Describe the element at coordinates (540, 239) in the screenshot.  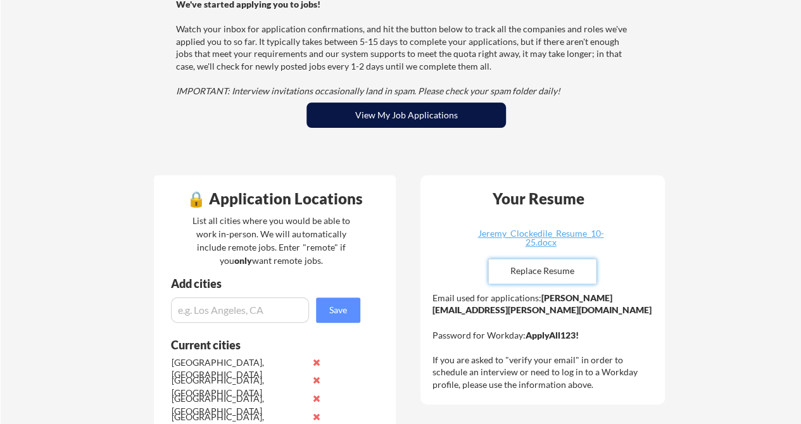
I see `a: Jeremy_Clockedile_Resume_10-25.docx` at that location.